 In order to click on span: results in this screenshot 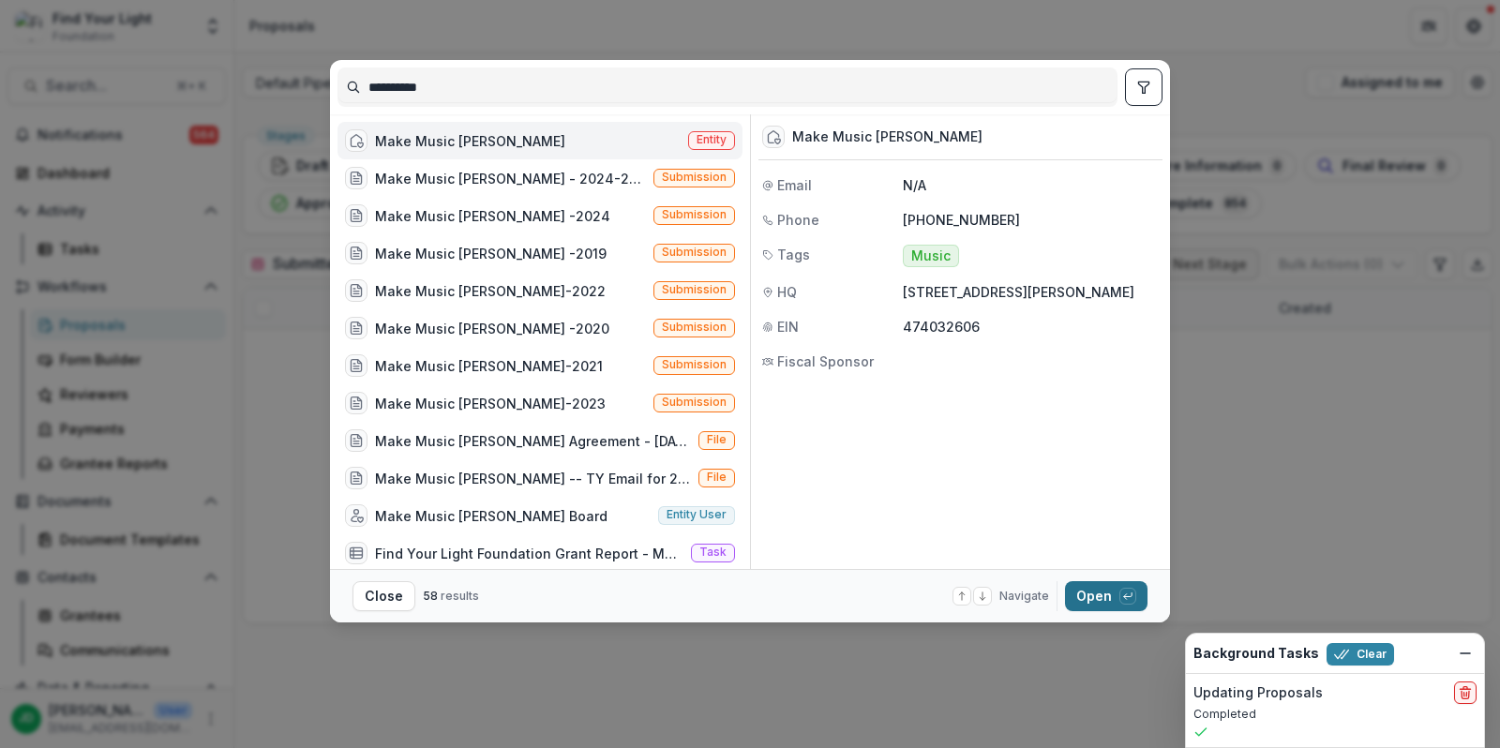, I will do `click(459, 595)`.